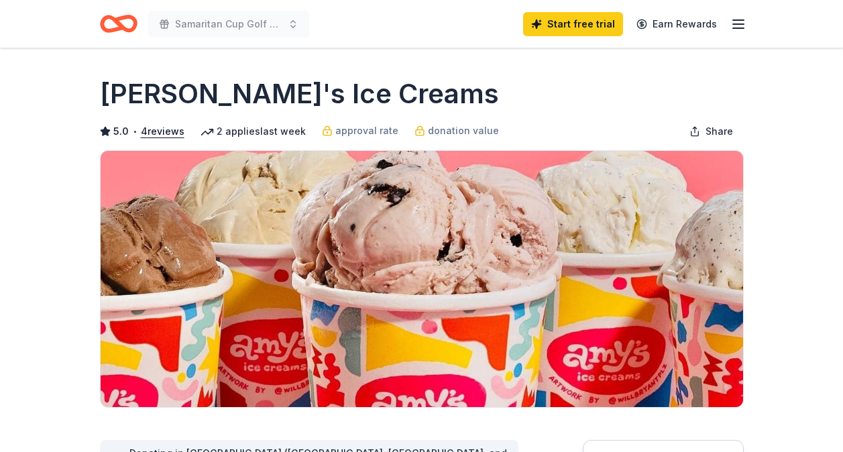  What do you see at coordinates (422, 279) in the screenshot?
I see `img: Image for Amy's Ice Creams` at bounding box center [422, 279].